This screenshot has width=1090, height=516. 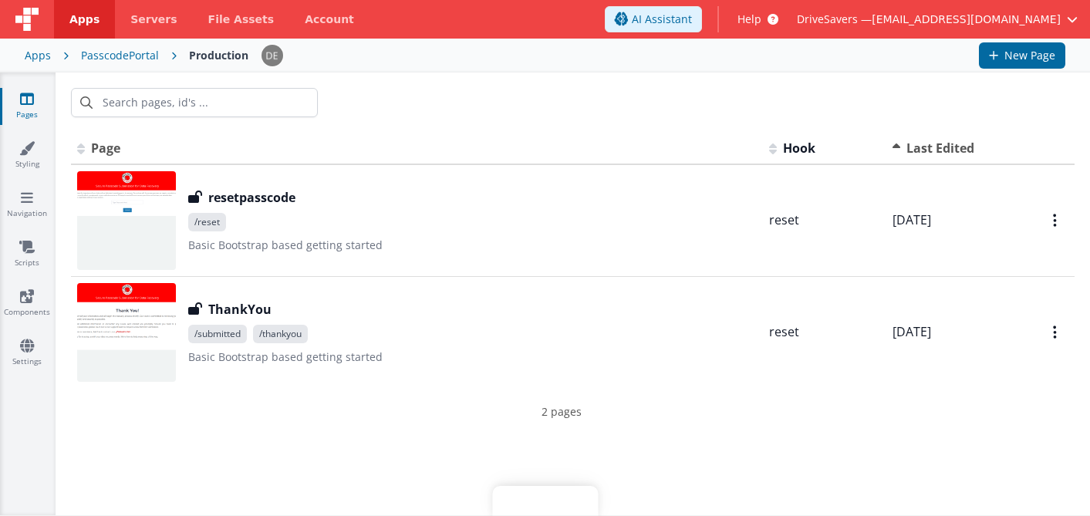 What do you see at coordinates (272, 56) in the screenshot?
I see `img: c1374c675423fc74691aaade354d0b4b` at bounding box center [272, 56].